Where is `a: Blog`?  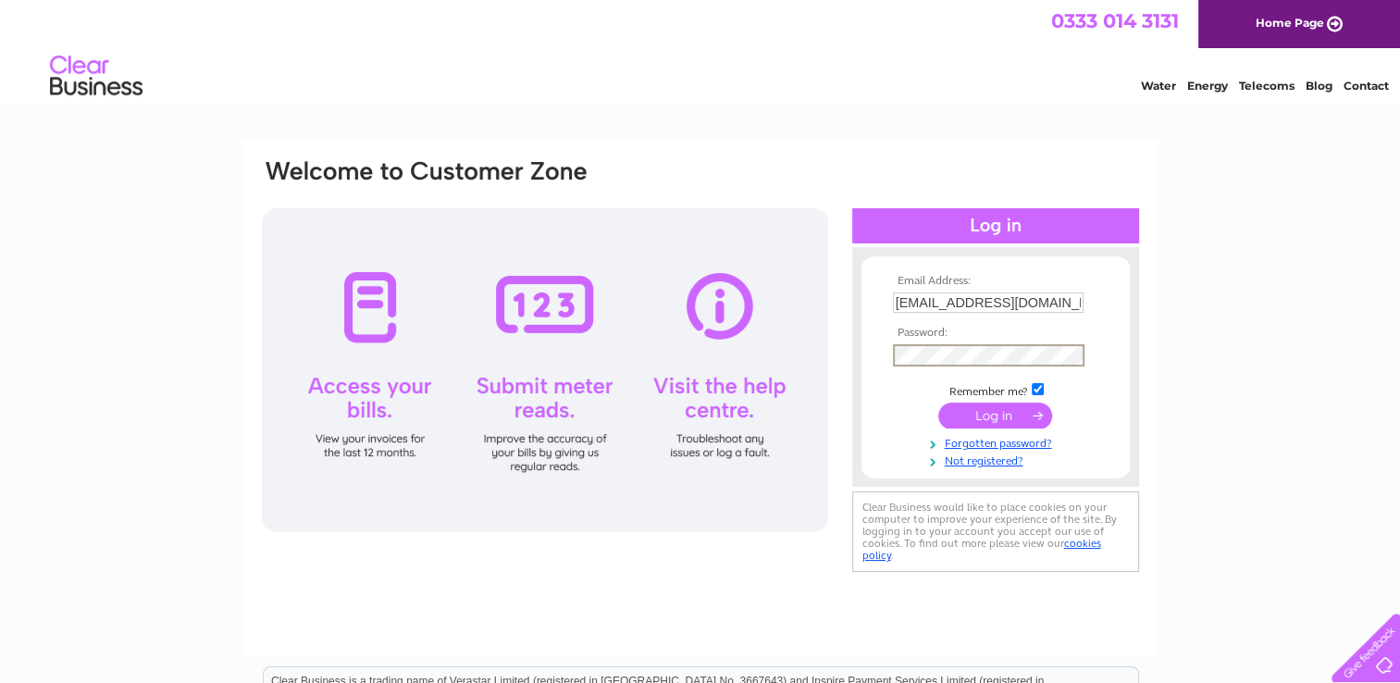
a: Blog is located at coordinates (1318, 85).